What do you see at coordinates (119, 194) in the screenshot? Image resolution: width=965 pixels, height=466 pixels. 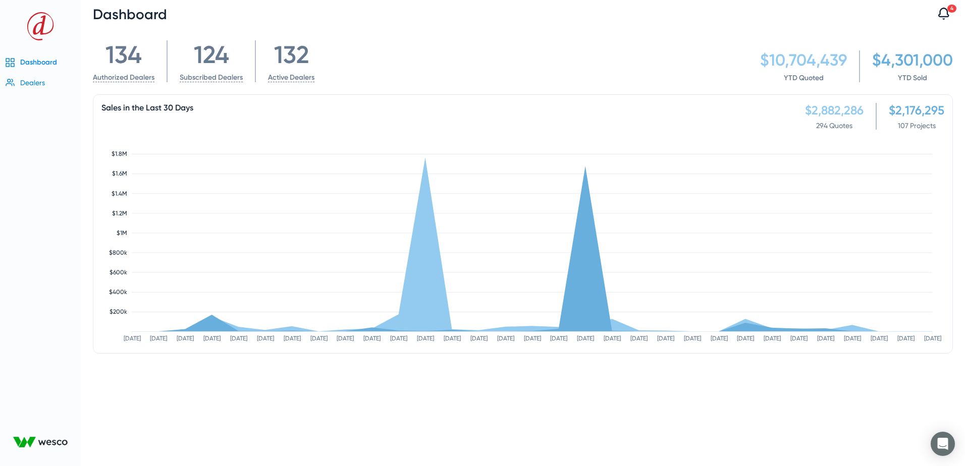 I see `text: $1.4M` at bounding box center [119, 194].